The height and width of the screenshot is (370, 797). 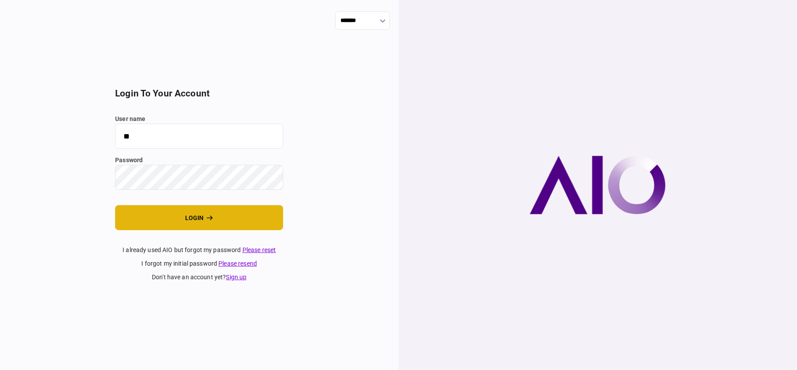 What do you see at coordinates (238, 263) in the screenshot?
I see `a: Please resend` at bounding box center [238, 263].